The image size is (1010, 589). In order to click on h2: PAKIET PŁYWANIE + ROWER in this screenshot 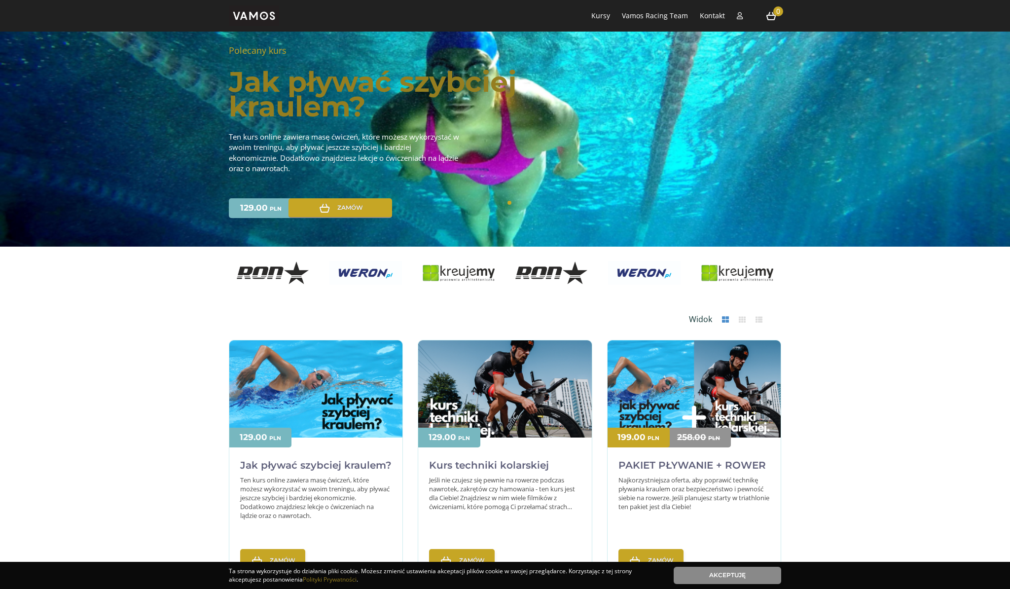, I will do `click(692, 464)`.